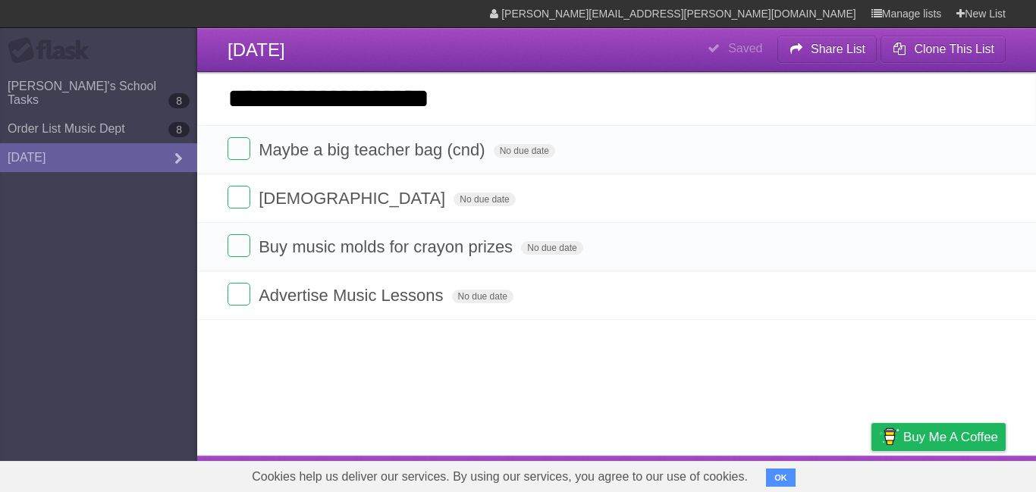 This screenshot has height=492, width=1036. What do you see at coordinates (750, 474) in the screenshot?
I see `a: Developers` at bounding box center [750, 474].